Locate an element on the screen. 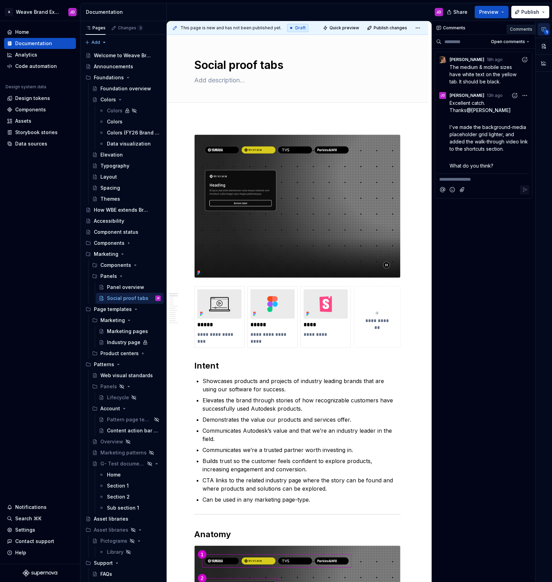 The width and height of the screenshot is (552, 582). span: Open comments is located at coordinates (508, 42).